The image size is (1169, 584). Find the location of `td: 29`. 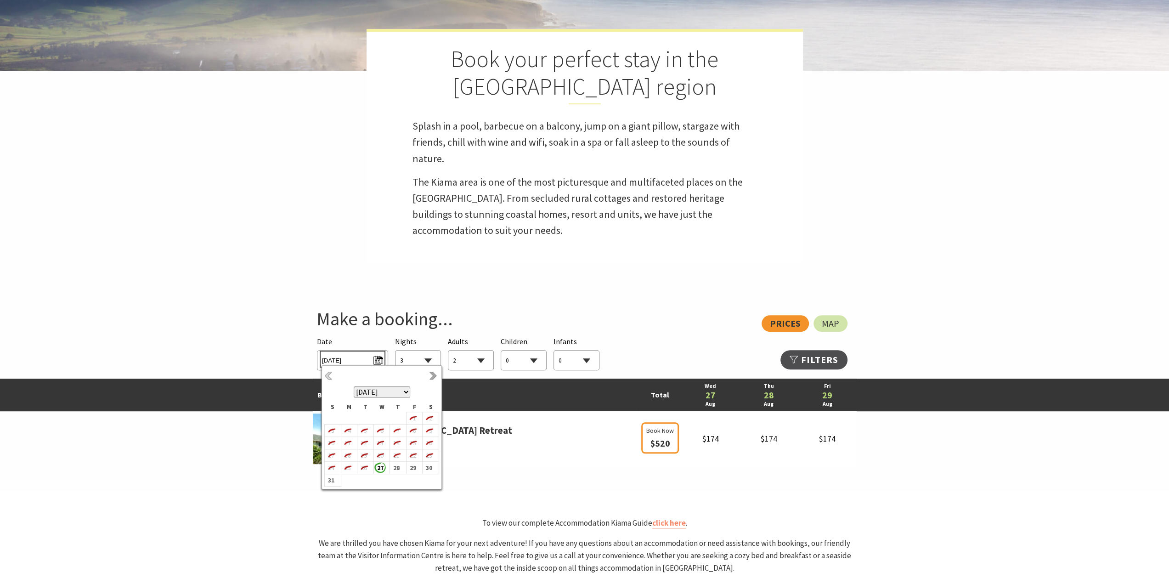

td: 29 is located at coordinates (414, 468).